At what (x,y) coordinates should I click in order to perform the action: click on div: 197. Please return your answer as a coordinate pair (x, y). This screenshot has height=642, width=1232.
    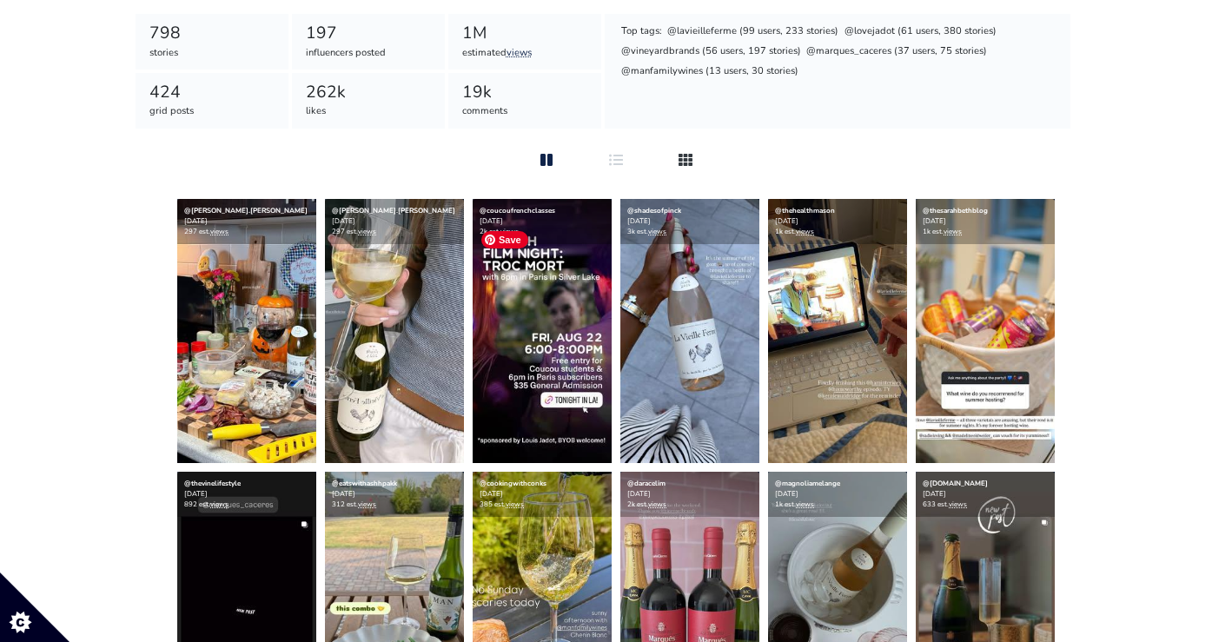
    Looking at the image, I should click on (368, 33).